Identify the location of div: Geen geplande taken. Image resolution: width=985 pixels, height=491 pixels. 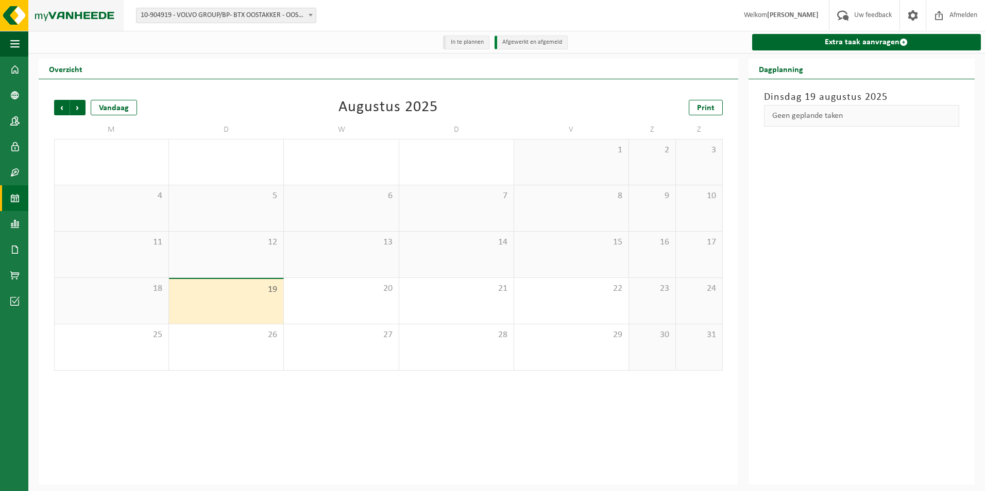
(861, 116).